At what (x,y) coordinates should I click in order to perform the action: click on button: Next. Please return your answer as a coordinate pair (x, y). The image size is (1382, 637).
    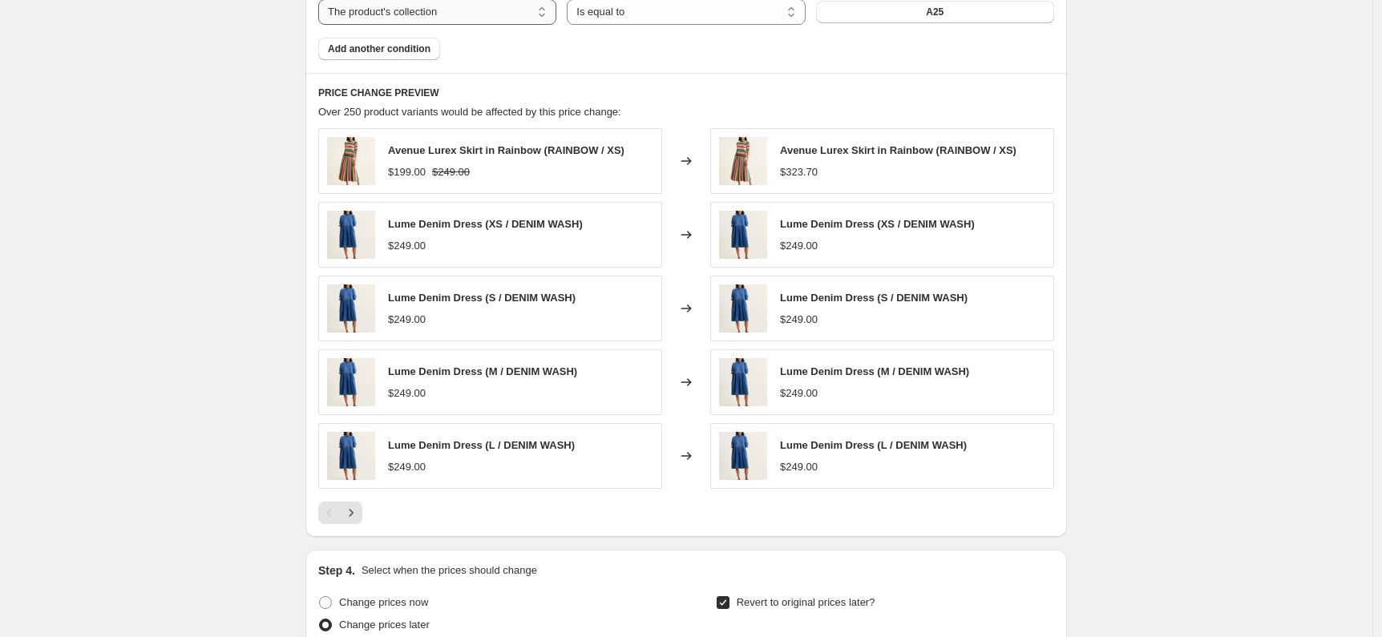
    Looking at the image, I should click on (351, 513).